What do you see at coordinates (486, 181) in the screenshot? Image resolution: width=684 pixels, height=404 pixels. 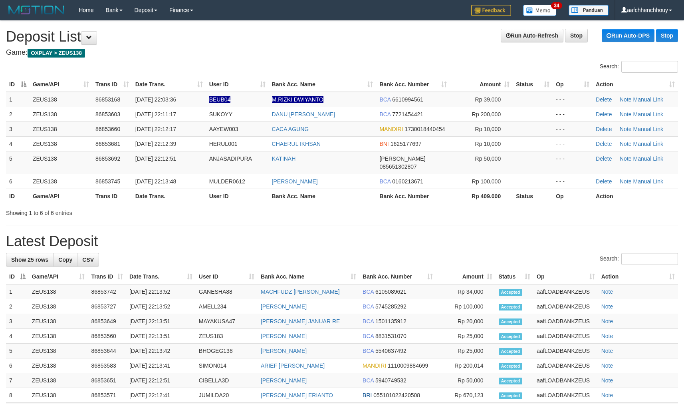 I see `span: Rp 100,000` at bounding box center [486, 181].